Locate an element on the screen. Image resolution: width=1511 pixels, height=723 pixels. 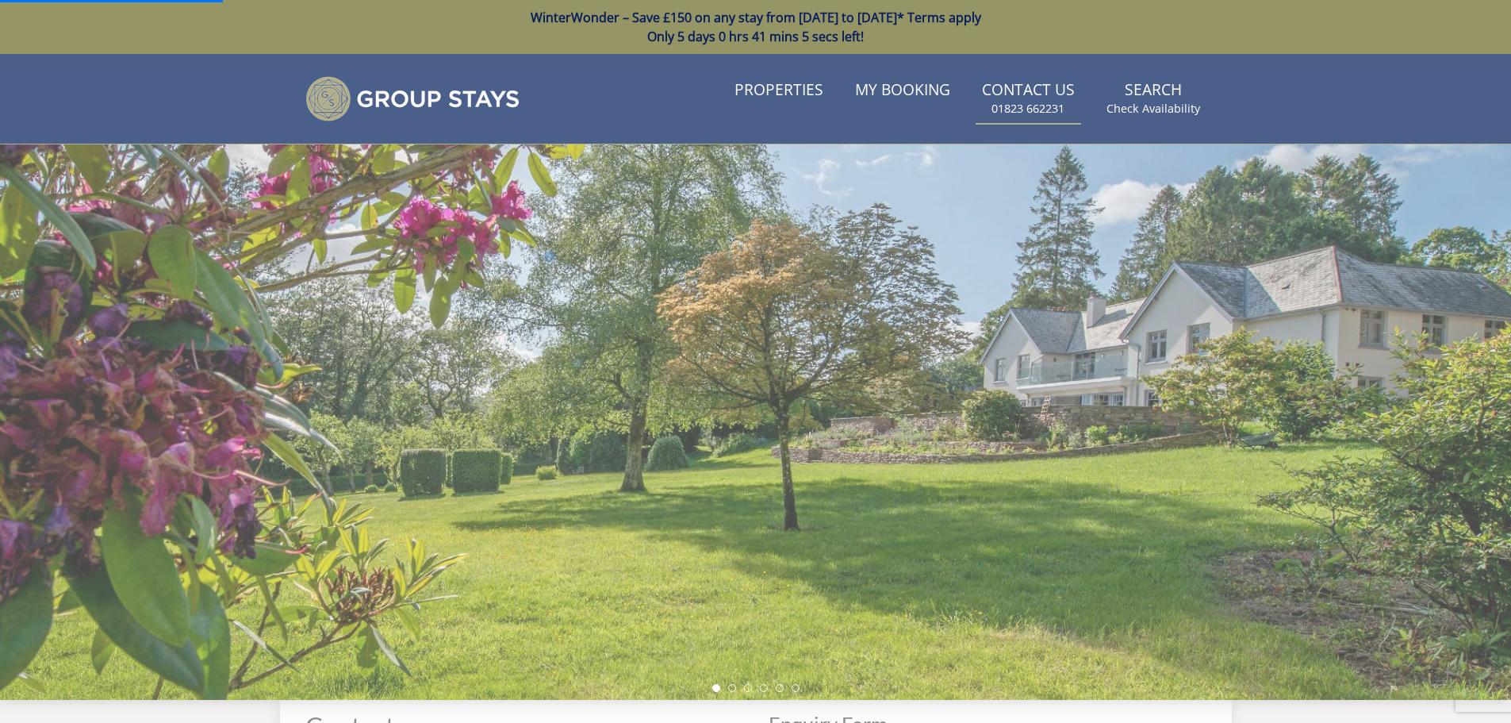
a: My Booking is located at coordinates (903, 90).